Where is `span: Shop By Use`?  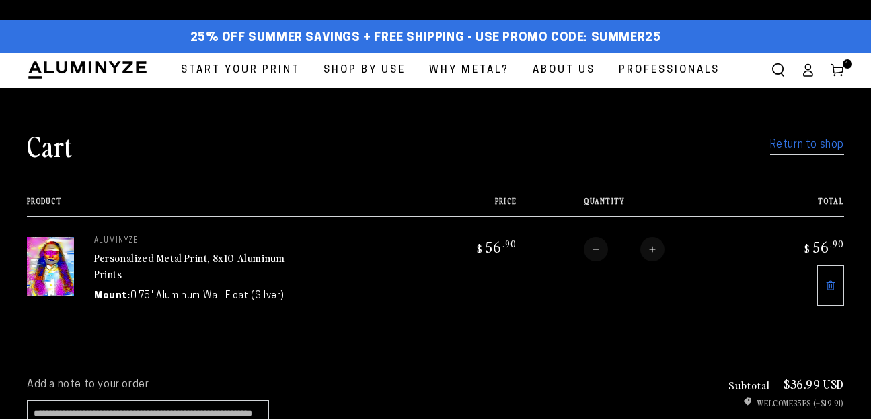
span: Shop By Use is located at coordinates (365, 70).